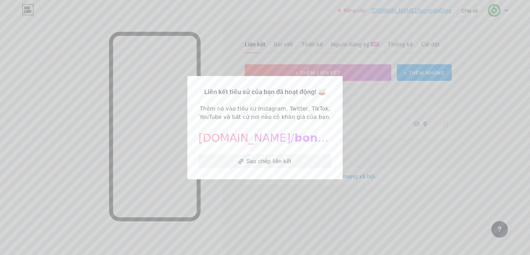 Image resolution: width=530 pixels, height=255 pixels. What do you see at coordinates (269, 161) in the screenshot?
I see `font: Sao chép liên kết` at bounding box center [269, 161].